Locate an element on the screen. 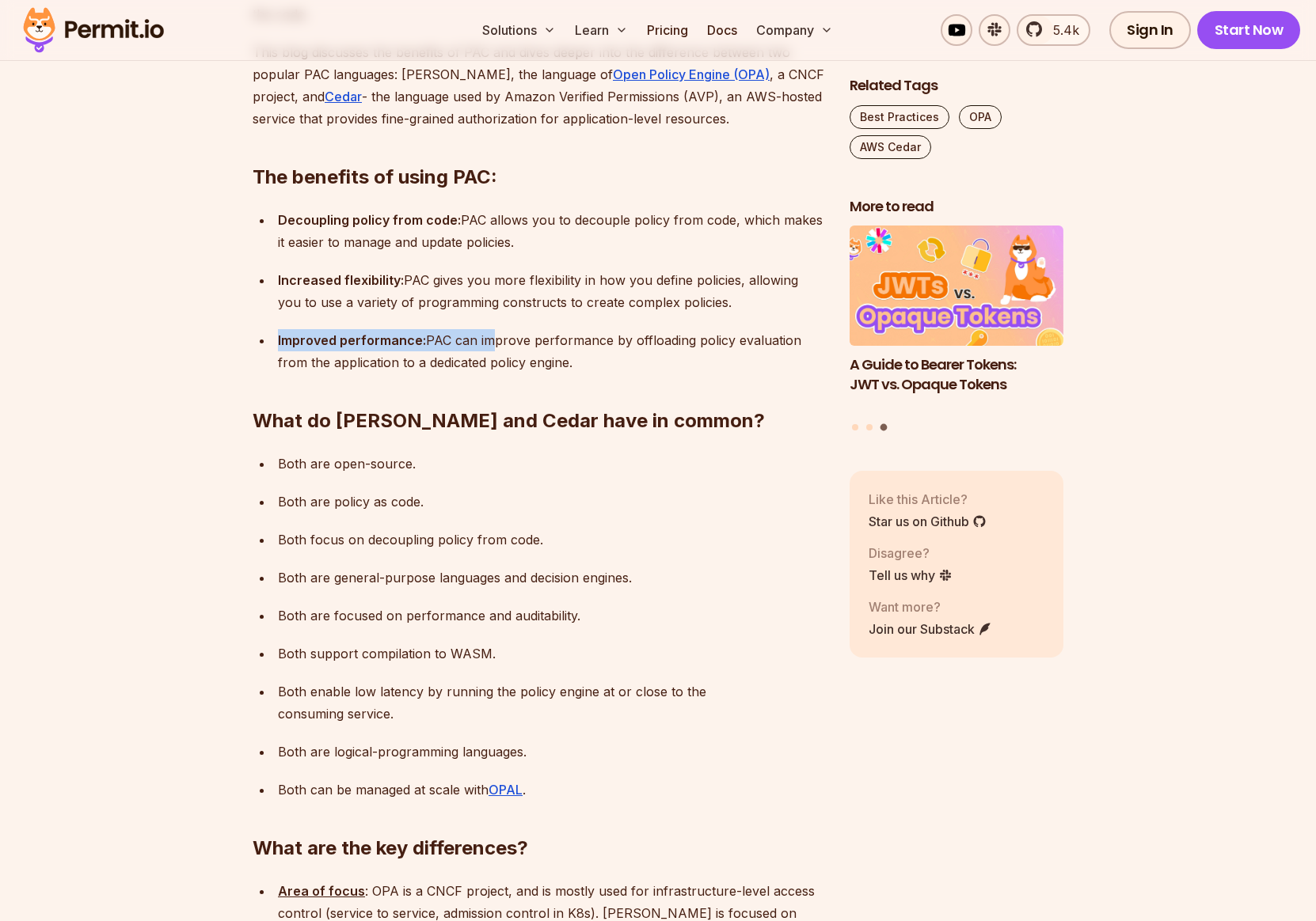 This screenshot has height=921, width=1316. p: Both support compilation to WASM. is located at coordinates (551, 654).